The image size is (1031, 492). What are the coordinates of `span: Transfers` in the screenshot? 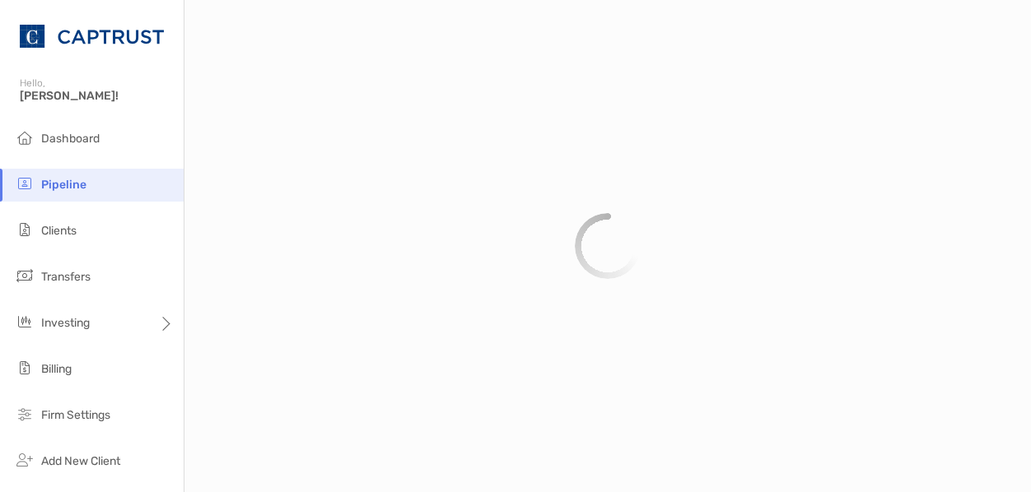 It's located at (66, 277).